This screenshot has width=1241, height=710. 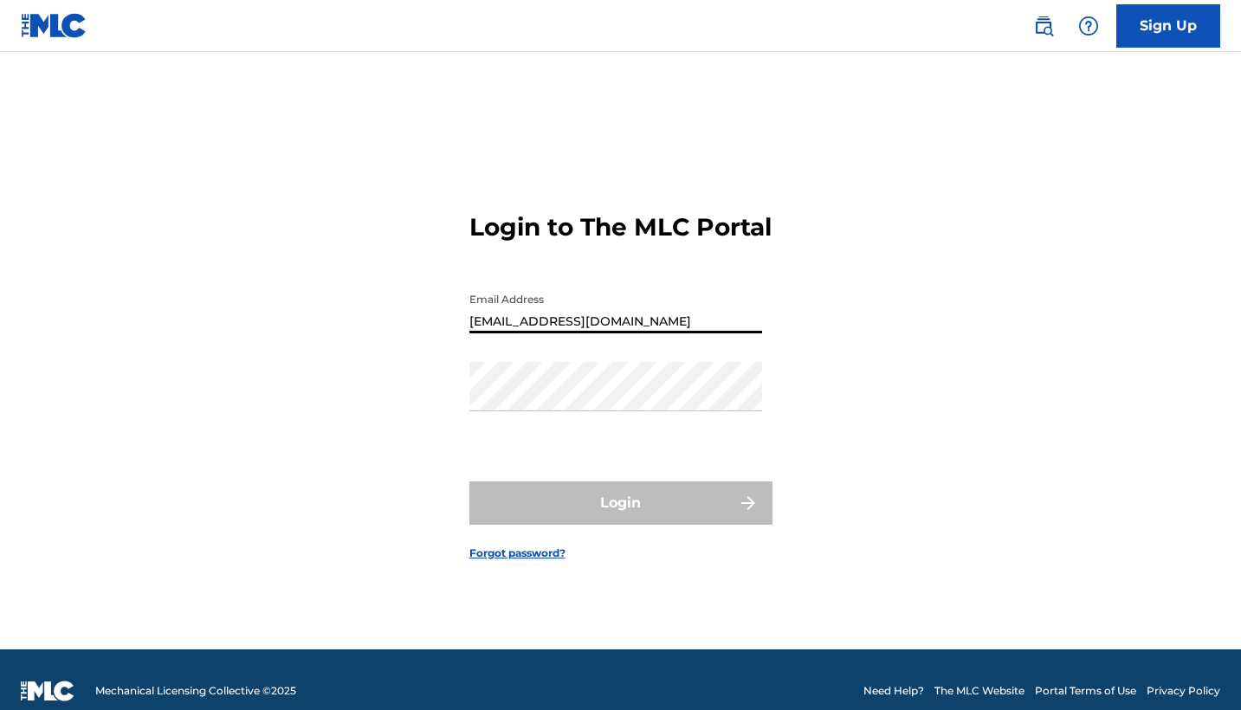 What do you see at coordinates (1043, 26) in the screenshot?
I see `a: Public Search` at bounding box center [1043, 26].